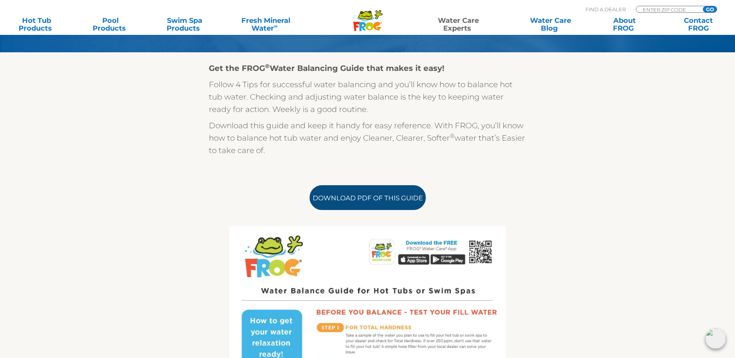  Describe the element at coordinates (716, 339) in the screenshot. I see `img: openIcon` at that location.